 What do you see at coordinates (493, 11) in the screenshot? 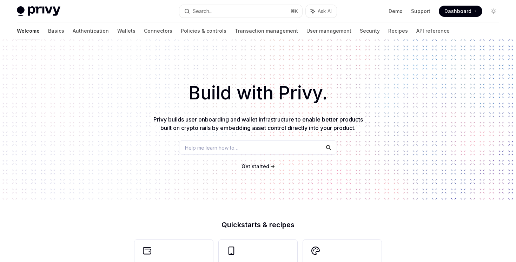
I see `button: Toggle dark mode` at bounding box center [493, 11].